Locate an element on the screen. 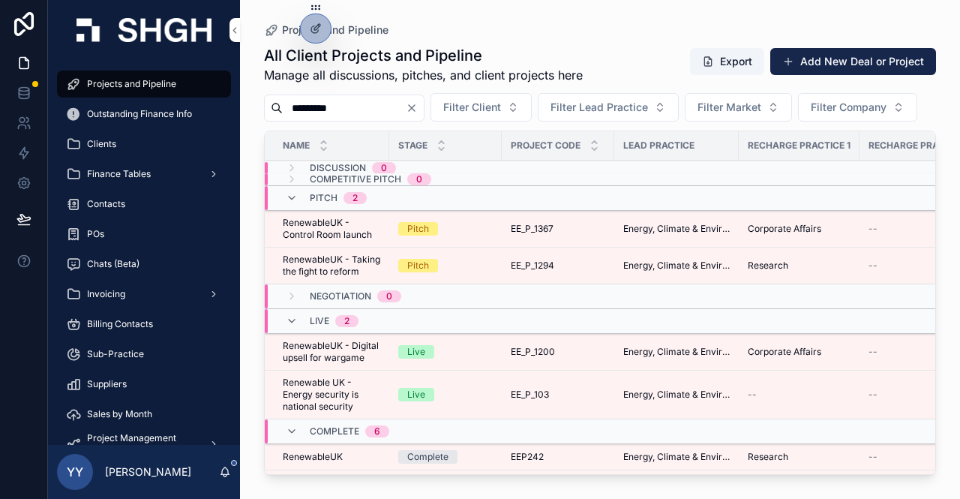 This screenshot has width=960, height=499. a: Finance Tables is located at coordinates (144, 174).